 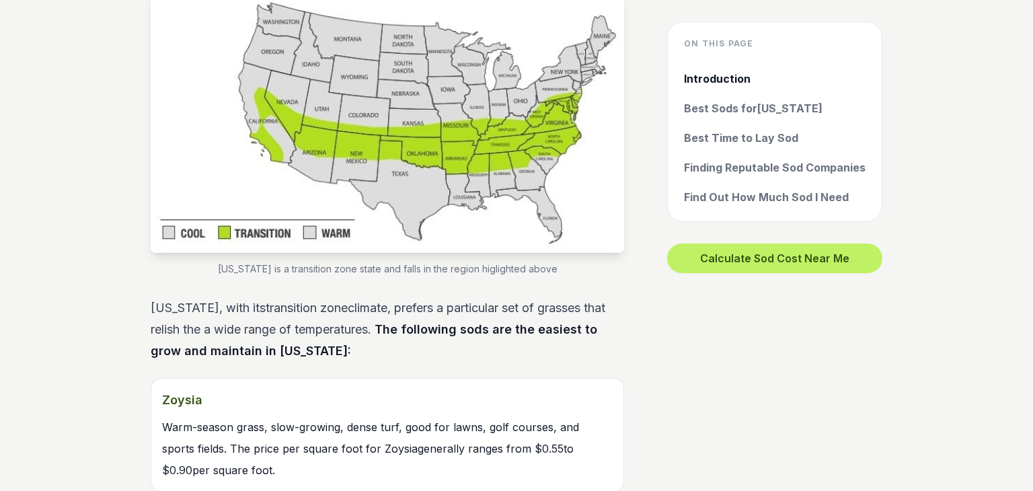 What do you see at coordinates (775, 167) in the screenshot?
I see `a: Finding Reputable Sod Companies` at bounding box center [775, 167].